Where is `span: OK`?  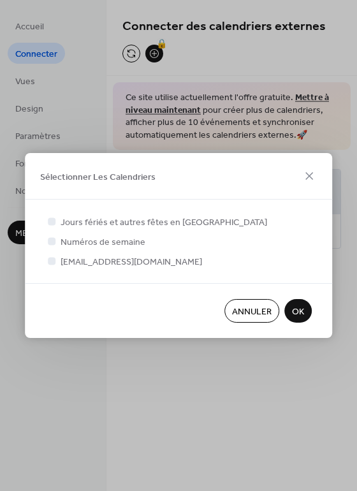
span: OK is located at coordinates (298, 312).